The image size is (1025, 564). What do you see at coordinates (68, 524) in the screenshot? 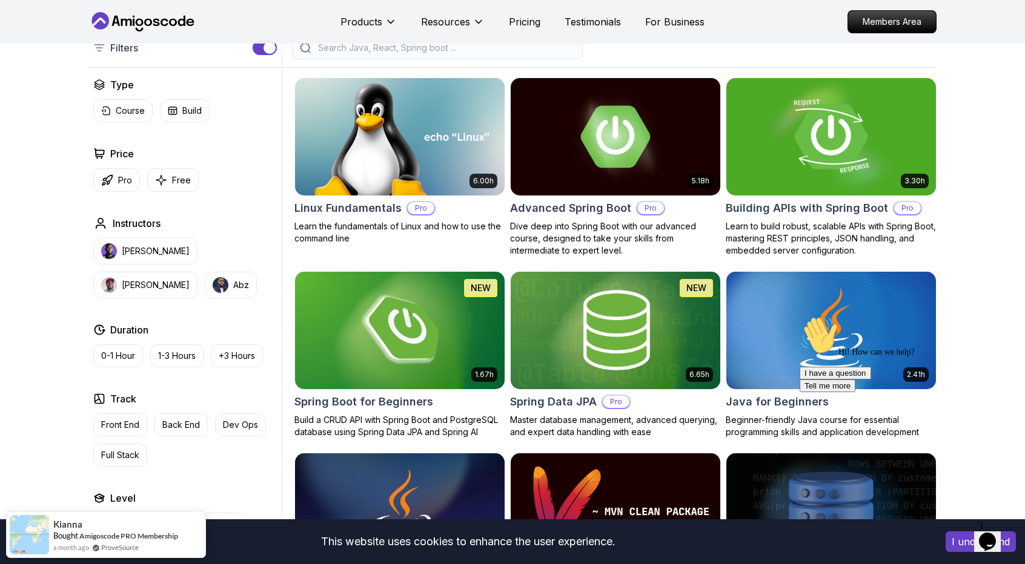
I see `span: Kianna` at bounding box center [68, 524].